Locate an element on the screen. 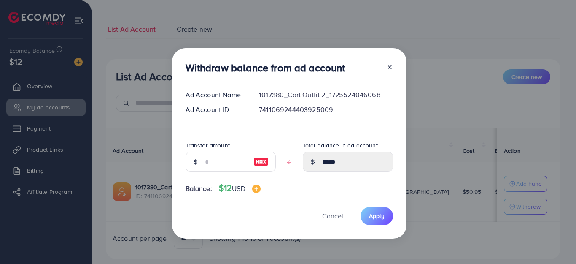  span: Cancel is located at coordinates (333, 215).